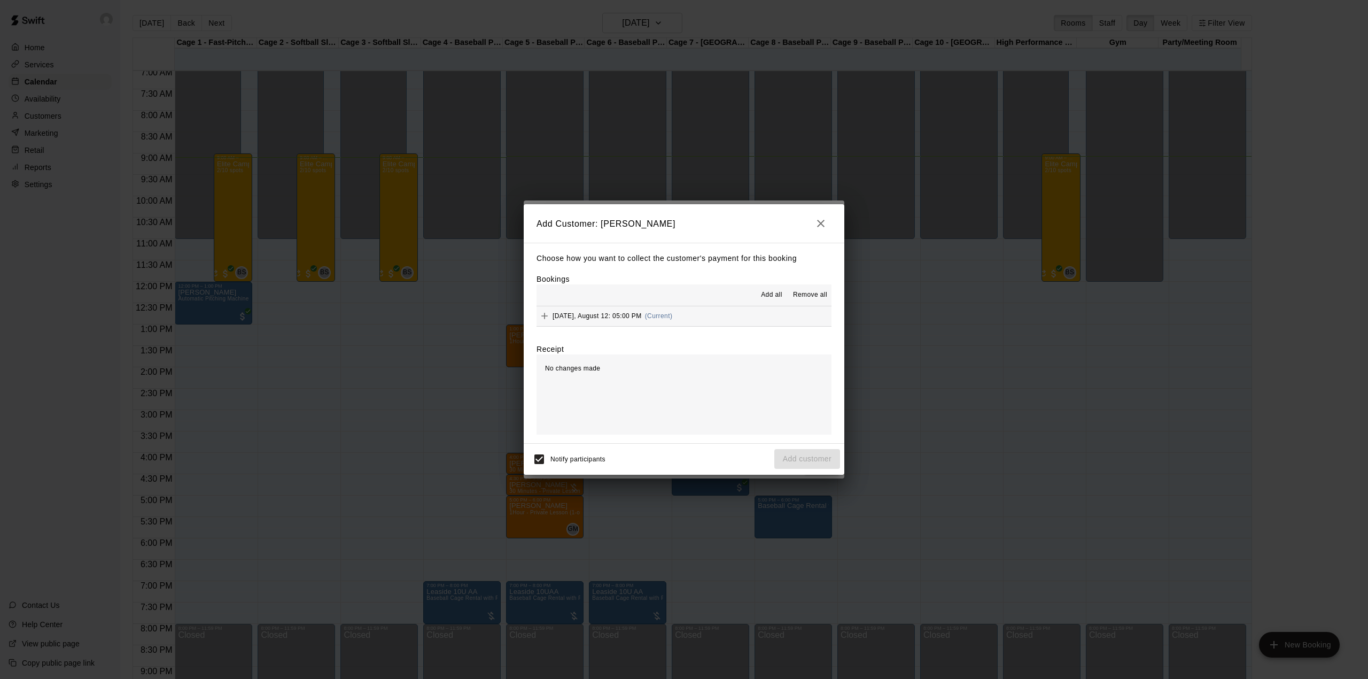  What do you see at coordinates (572, 368) in the screenshot?
I see `span: No changes made` at bounding box center [572, 368].